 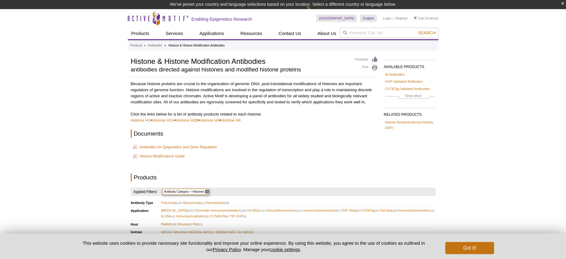 What do you see at coordinates (367, 60) in the screenshot?
I see `a: Feedback` at bounding box center [367, 60].